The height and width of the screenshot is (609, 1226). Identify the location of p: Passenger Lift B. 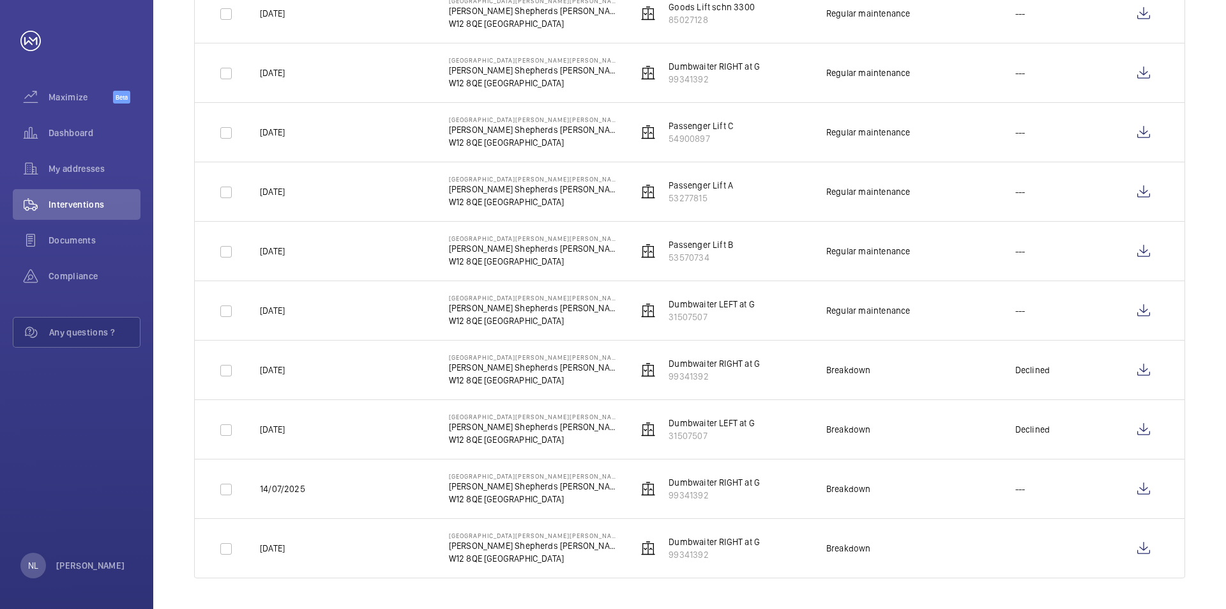
(700, 245).